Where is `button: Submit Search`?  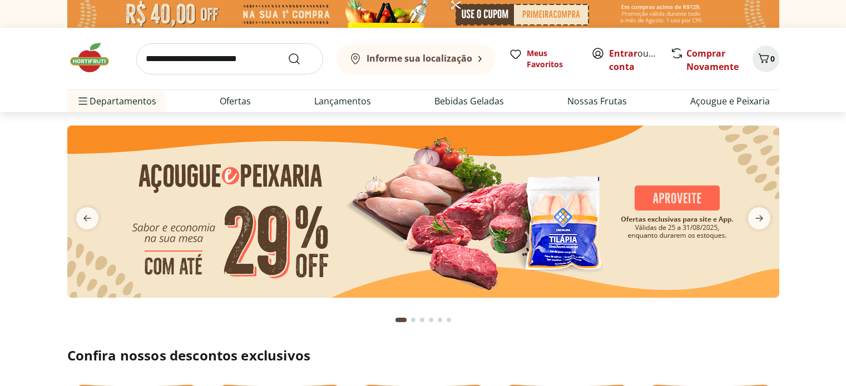 button: Submit Search is located at coordinates (301, 59).